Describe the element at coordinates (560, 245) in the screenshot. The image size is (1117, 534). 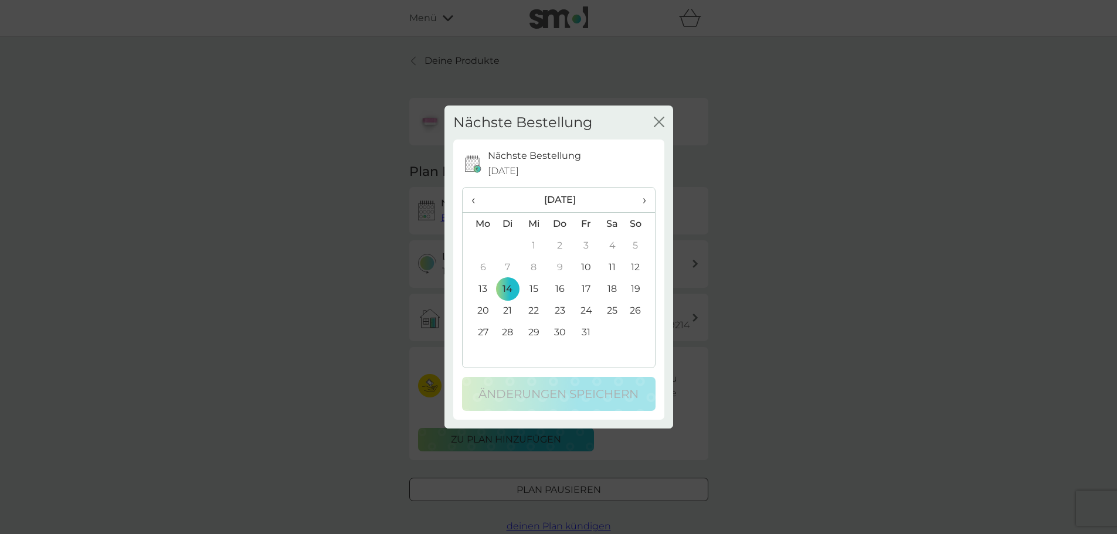
I see `td: 2` at that location.